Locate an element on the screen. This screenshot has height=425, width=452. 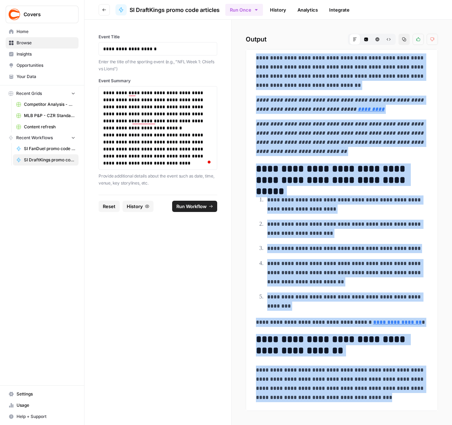
span: Run Workflow is located at coordinates (191, 207).